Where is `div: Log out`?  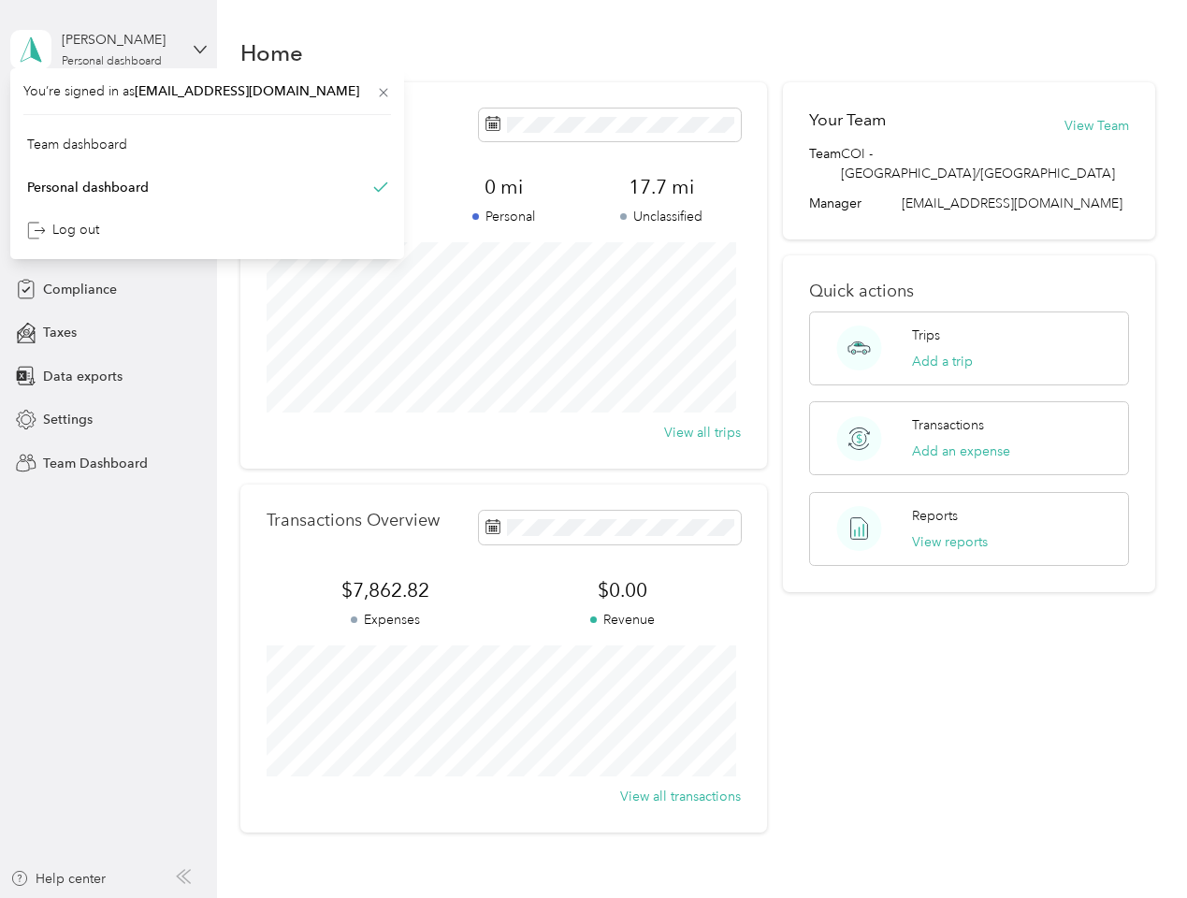
div: Log out is located at coordinates (63, 229).